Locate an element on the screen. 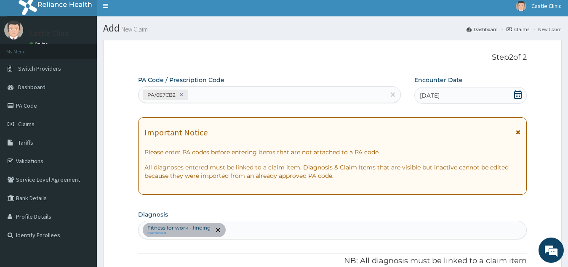  p: Please enter PA codes before entering items that are not attached to a PA code is located at coordinates (332, 152).